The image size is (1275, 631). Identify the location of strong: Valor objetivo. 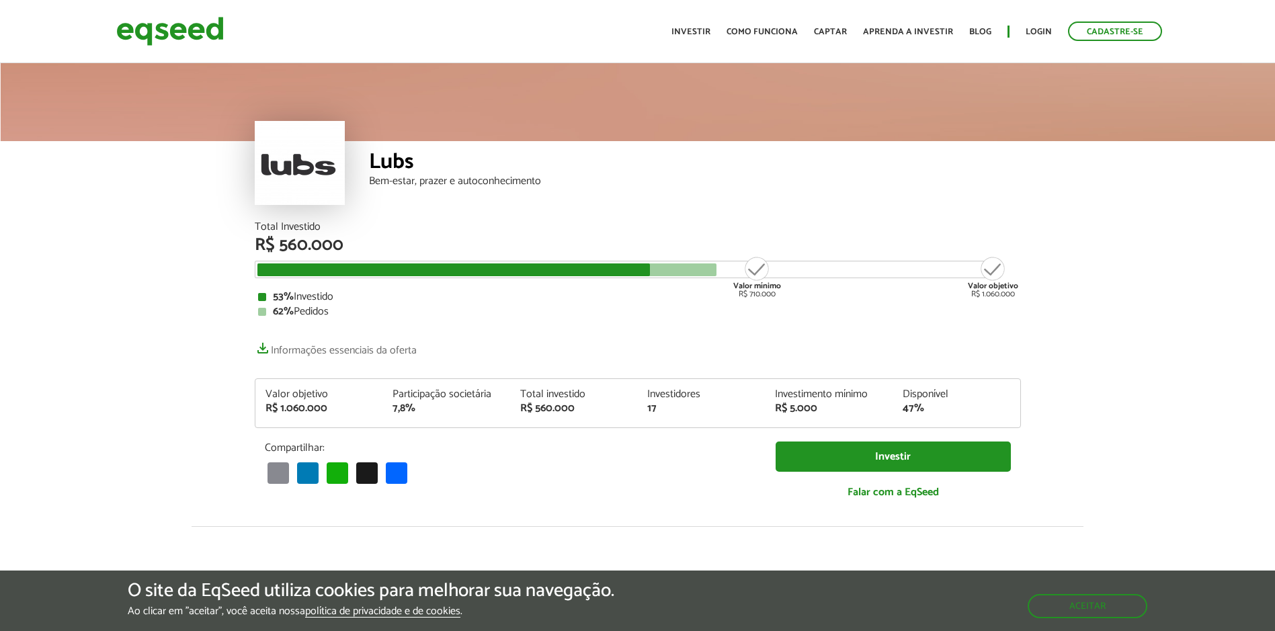
(993, 286).